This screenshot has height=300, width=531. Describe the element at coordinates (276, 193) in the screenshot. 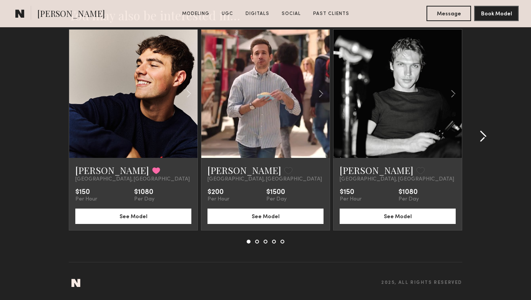

I see `div: $1500` at that location.